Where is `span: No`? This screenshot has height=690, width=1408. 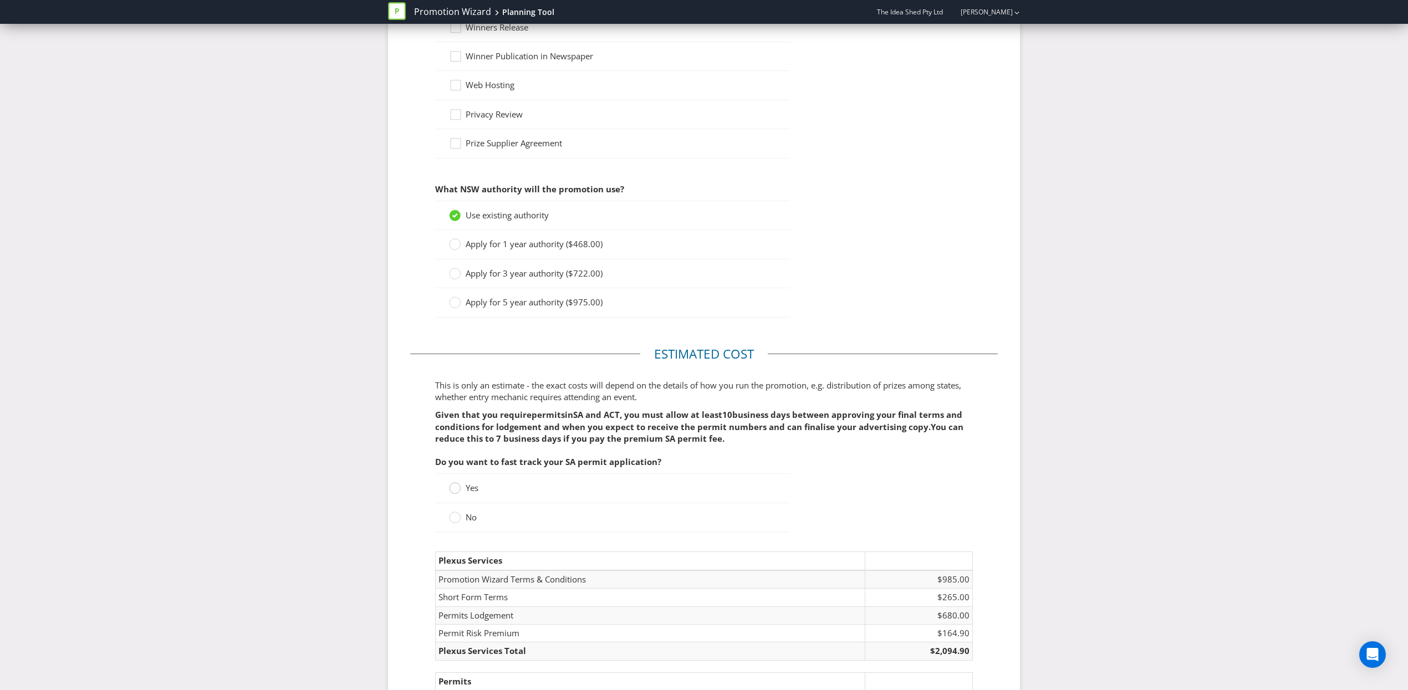 span: No is located at coordinates (471, 517).